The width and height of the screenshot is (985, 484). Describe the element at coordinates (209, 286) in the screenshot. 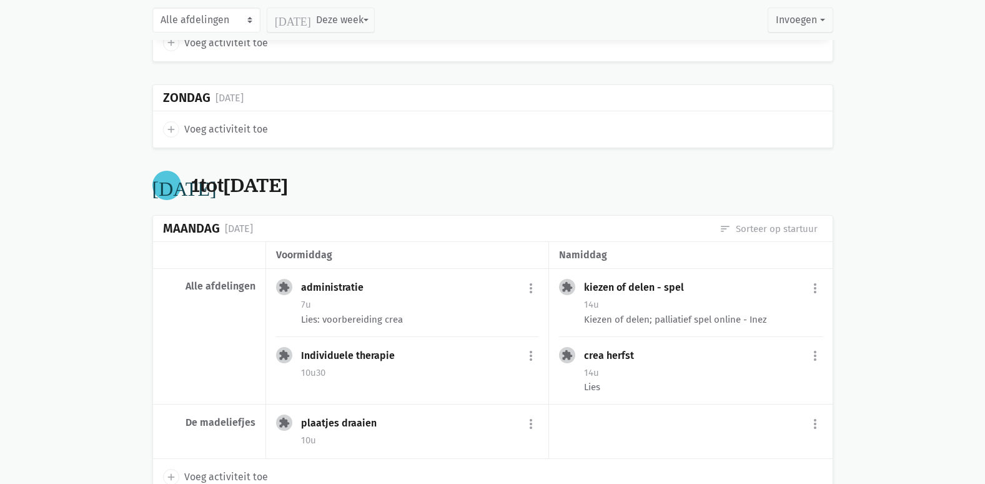

I see `div: Alle afdelingen` at that location.